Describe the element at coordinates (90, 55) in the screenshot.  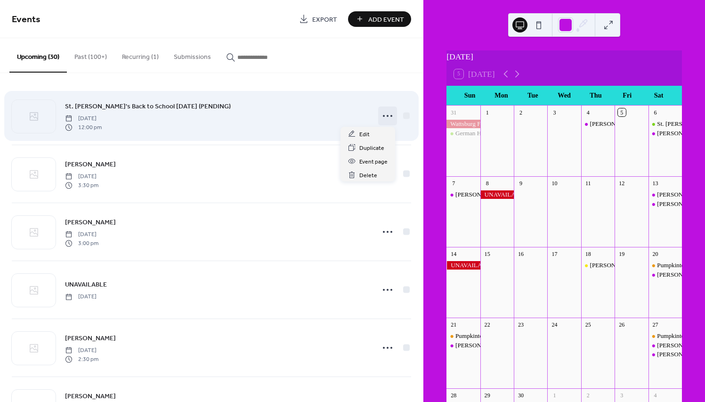
I see `button: Past (100+)` at that location.